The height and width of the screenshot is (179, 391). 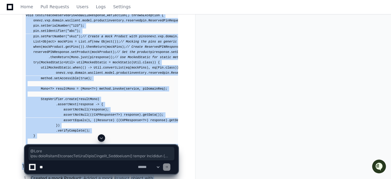 What do you see at coordinates (55, 54) in the screenshot?
I see `div: We're offline, but we'll be back soon!` at bounding box center [55, 54].